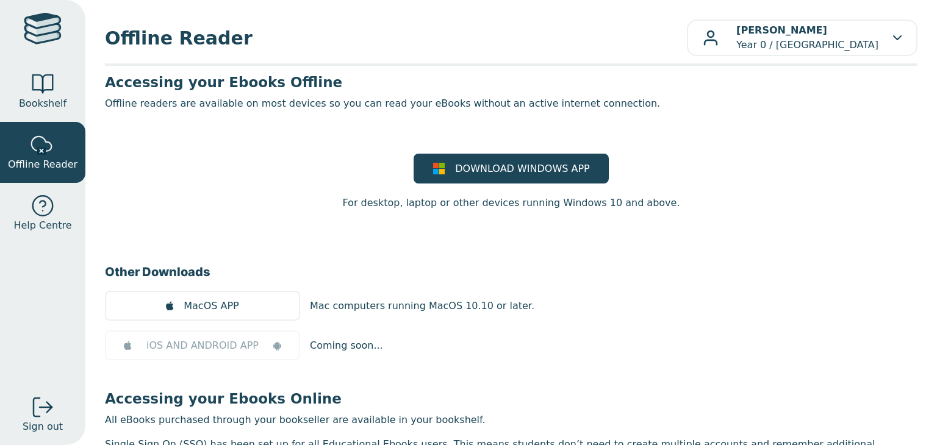  Describe the element at coordinates (422, 306) in the screenshot. I see `p: Mac computers running MacOS 10.10 or later.` at that location.